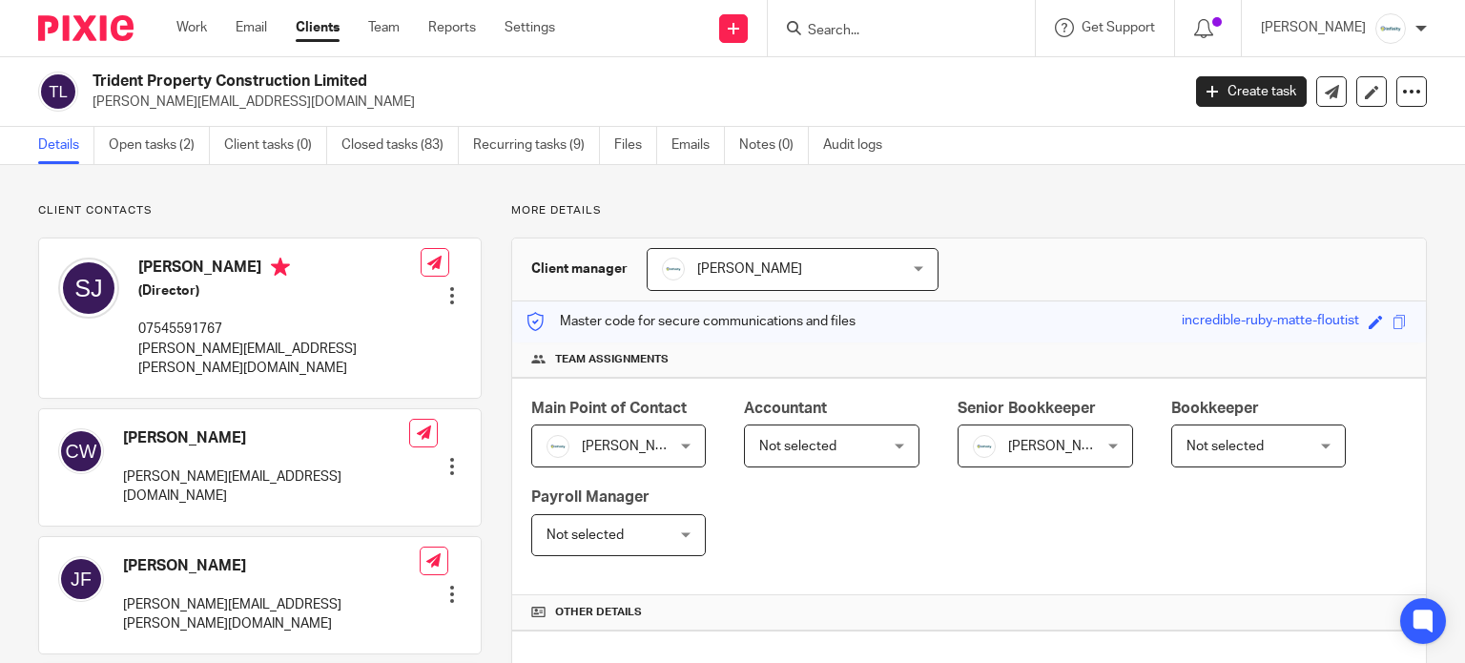 The height and width of the screenshot is (663, 1465). What do you see at coordinates (611, 359) in the screenshot?
I see `span: Team assignments` at bounding box center [611, 359].